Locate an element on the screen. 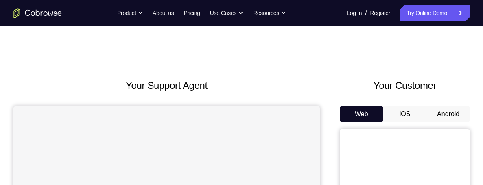 The height and width of the screenshot is (185, 483). button: iOS is located at coordinates (405, 114).